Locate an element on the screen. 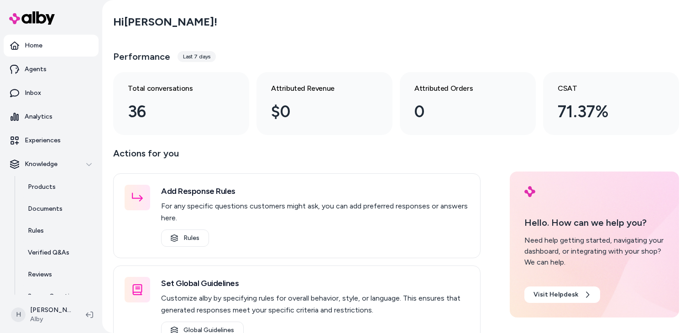 Image resolution: width=690 pixels, height=333 pixels. p: Actions for you is located at coordinates (297, 157).